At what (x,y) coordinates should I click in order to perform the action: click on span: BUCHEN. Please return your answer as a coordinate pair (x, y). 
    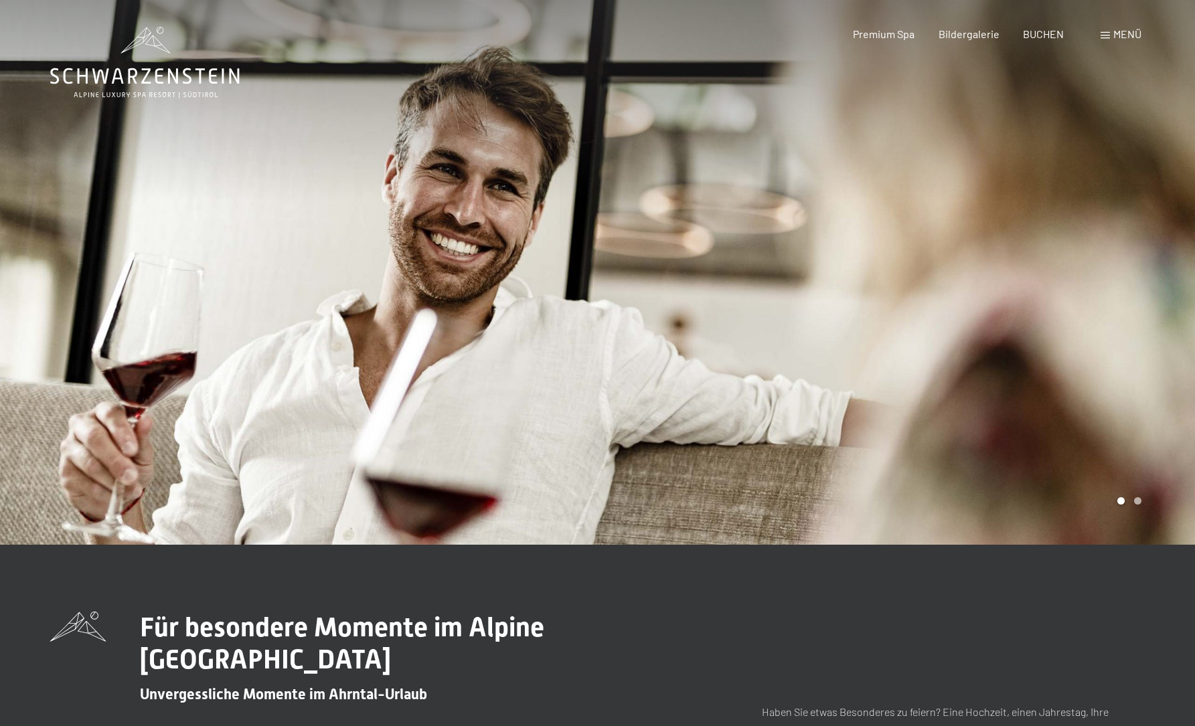
    Looking at the image, I should click on (1043, 33).